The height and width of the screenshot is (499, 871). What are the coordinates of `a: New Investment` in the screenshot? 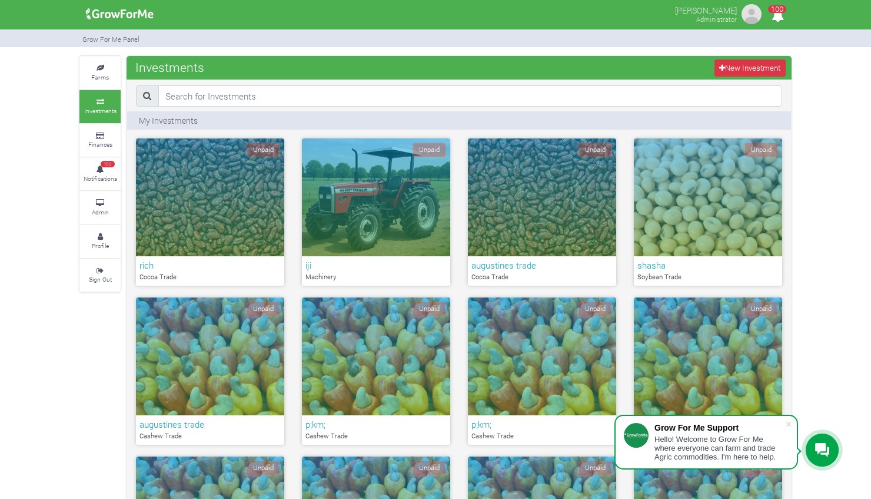 It's located at (750, 68).